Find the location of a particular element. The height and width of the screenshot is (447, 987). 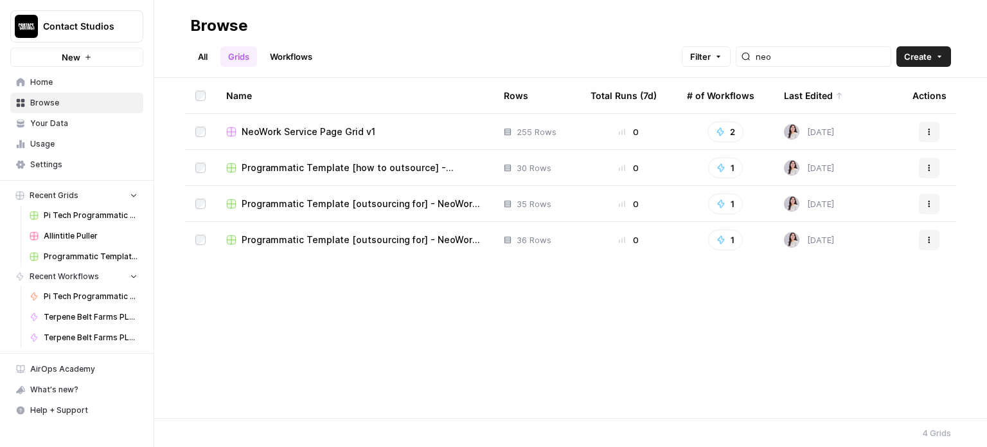

span: Usage is located at coordinates (84, 144).